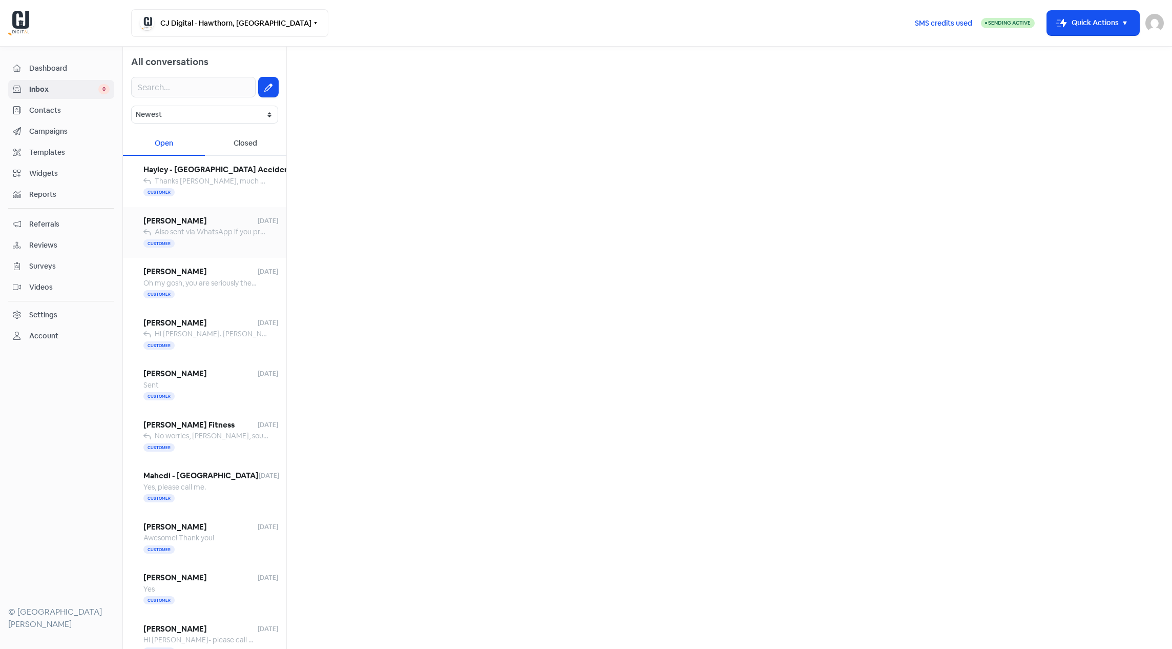 This screenshot has width=1172, height=649. Describe the element at coordinates (1093, 23) in the screenshot. I see `button: Quick Actions` at that location.